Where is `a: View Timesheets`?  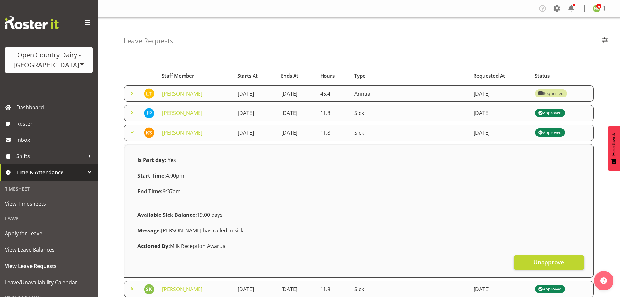 a: View Timesheets is located at coordinates (49, 204).